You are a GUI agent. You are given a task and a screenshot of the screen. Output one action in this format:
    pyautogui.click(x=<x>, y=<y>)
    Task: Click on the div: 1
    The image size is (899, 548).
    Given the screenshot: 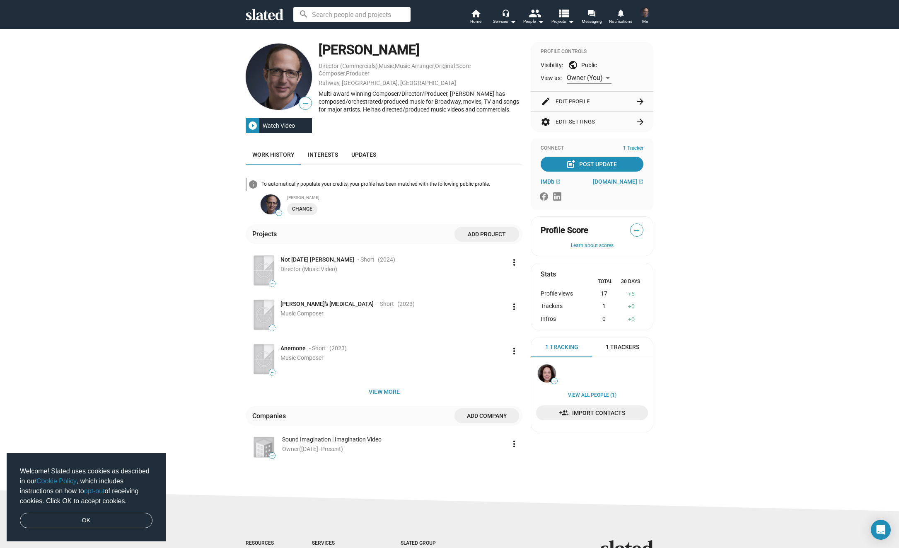 What is the action you would take?
    pyautogui.click(x=604, y=306)
    